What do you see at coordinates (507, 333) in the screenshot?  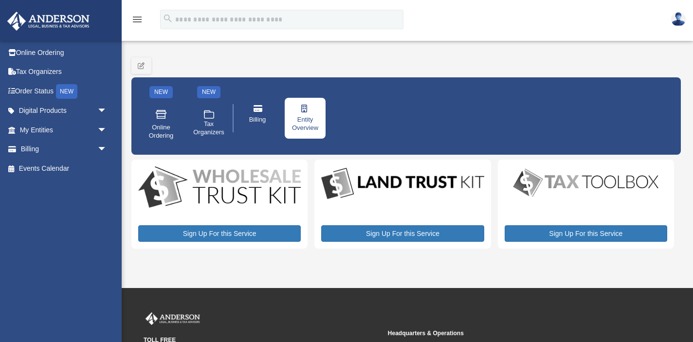 I see `small: Headquarters & Operations` at bounding box center [507, 333].